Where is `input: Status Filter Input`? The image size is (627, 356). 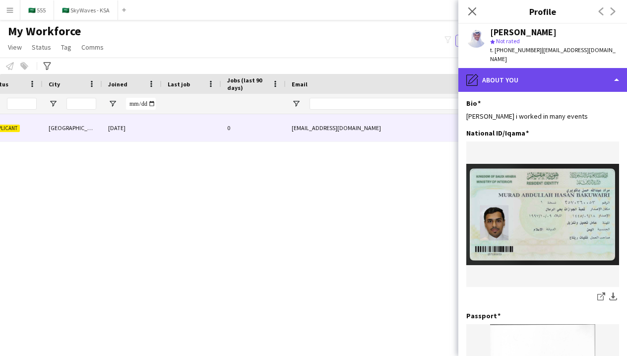 input: Status Filter Input is located at coordinates (22, 104).